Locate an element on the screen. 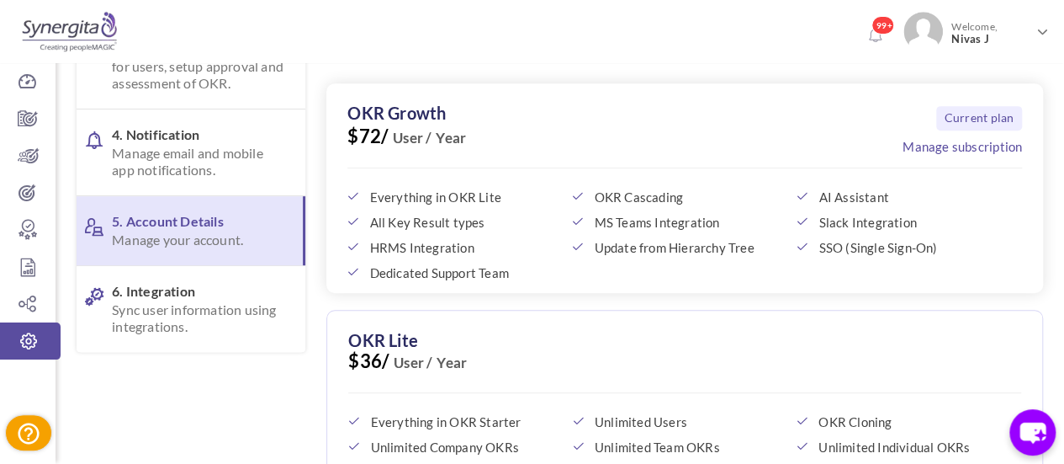  h4: Plan details is located at coordinates (685, 58).